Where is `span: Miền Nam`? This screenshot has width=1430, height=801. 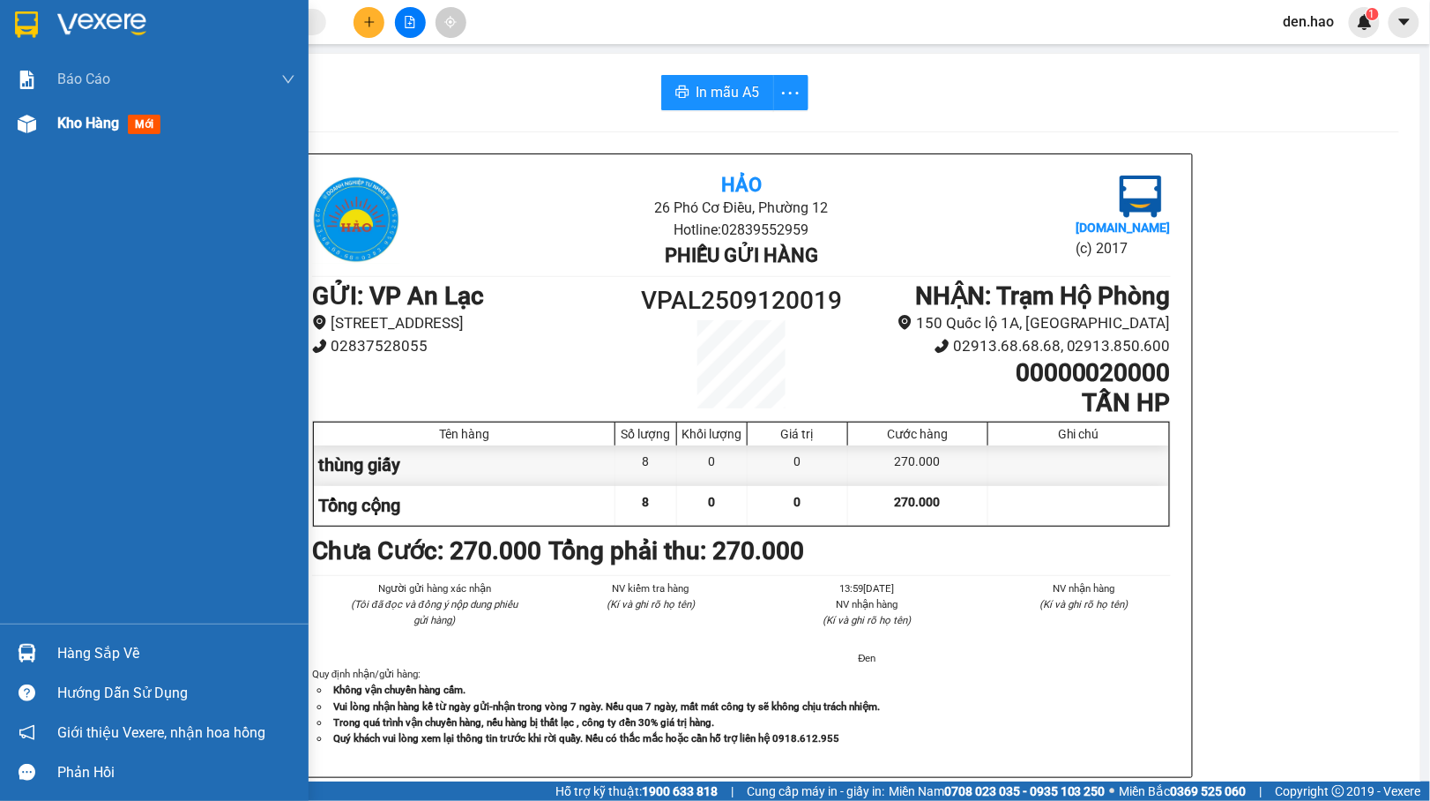 span: Miền Nam is located at coordinates (997, 791).